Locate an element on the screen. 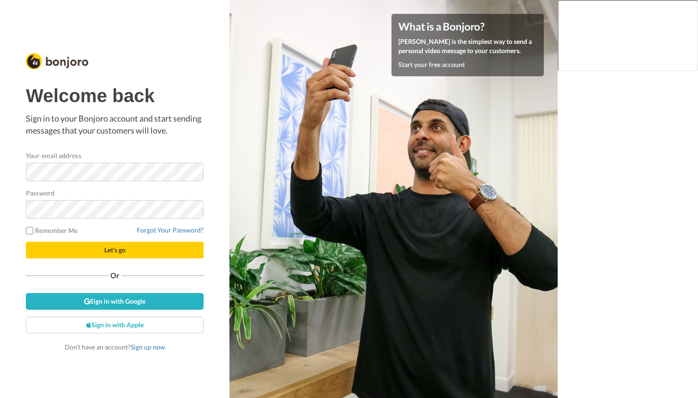 This screenshot has height=398, width=698. label: Password is located at coordinates (40, 193).